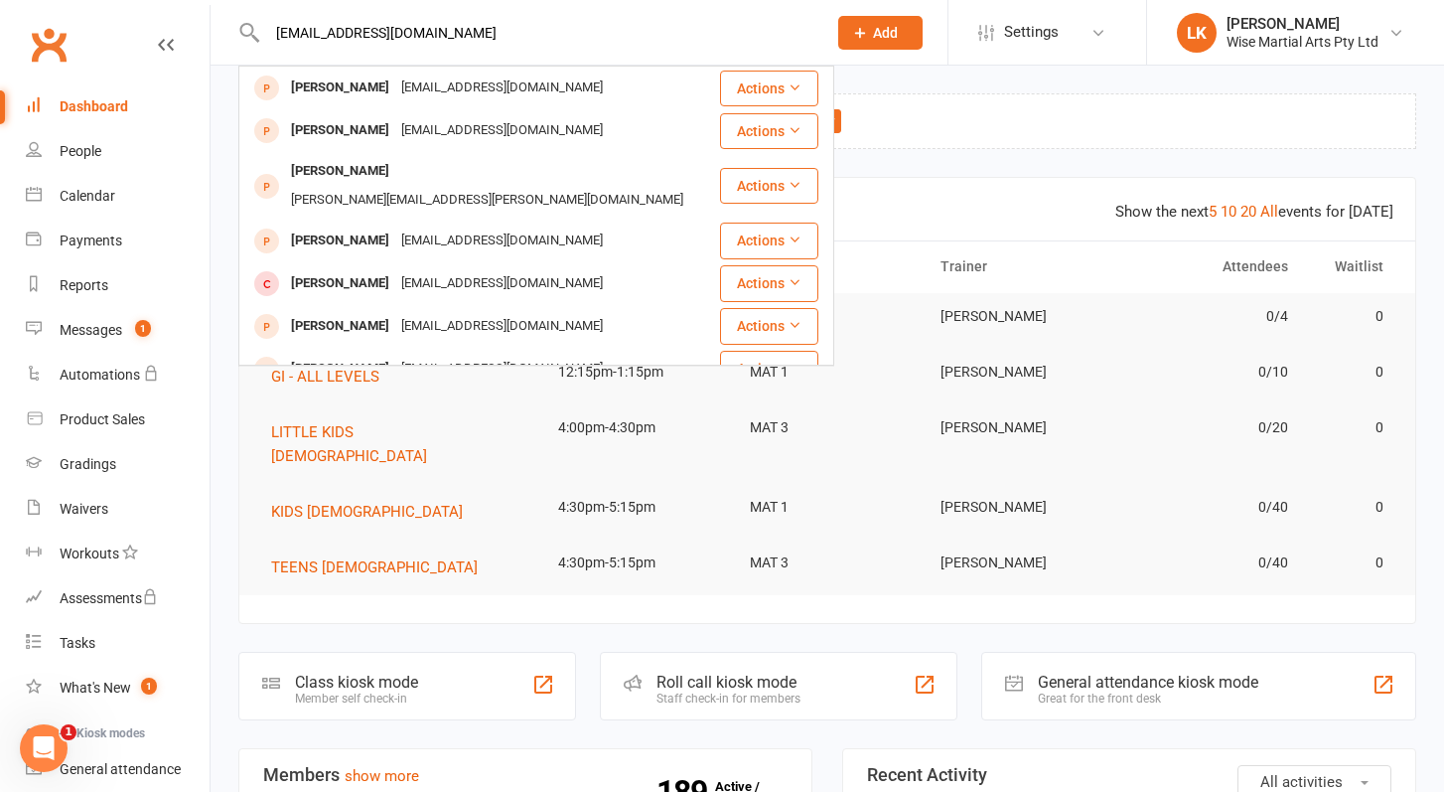 The width and height of the screenshot is (1444, 792). What do you see at coordinates (77, 643) in the screenshot?
I see `div: Tasks` at bounding box center [77, 643].